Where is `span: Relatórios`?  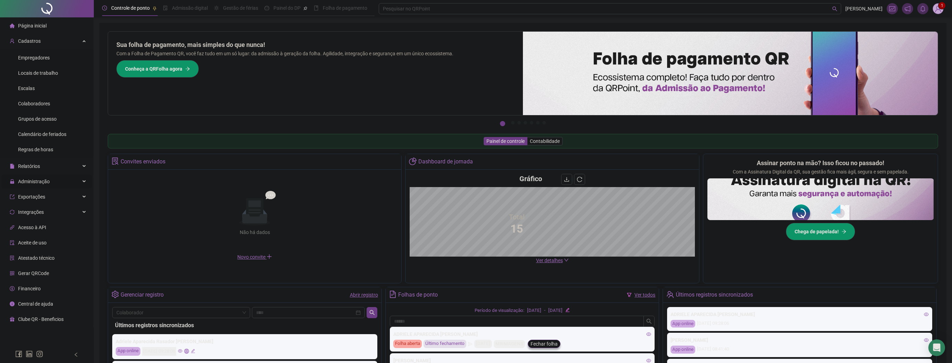
span: Relatórios is located at coordinates (29, 166).